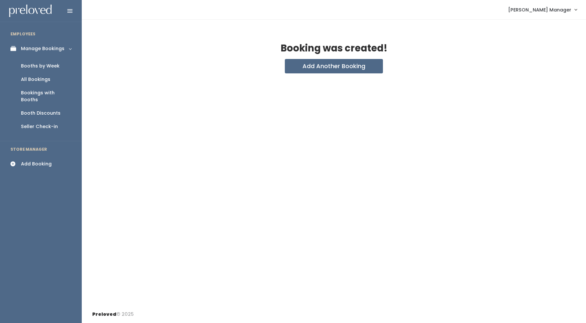 This screenshot has height=323, width=586. What do you see at coordinates (334, 66) in the screenshot?
I see `button: Add Another Booking` at bounding box center [334, 66].